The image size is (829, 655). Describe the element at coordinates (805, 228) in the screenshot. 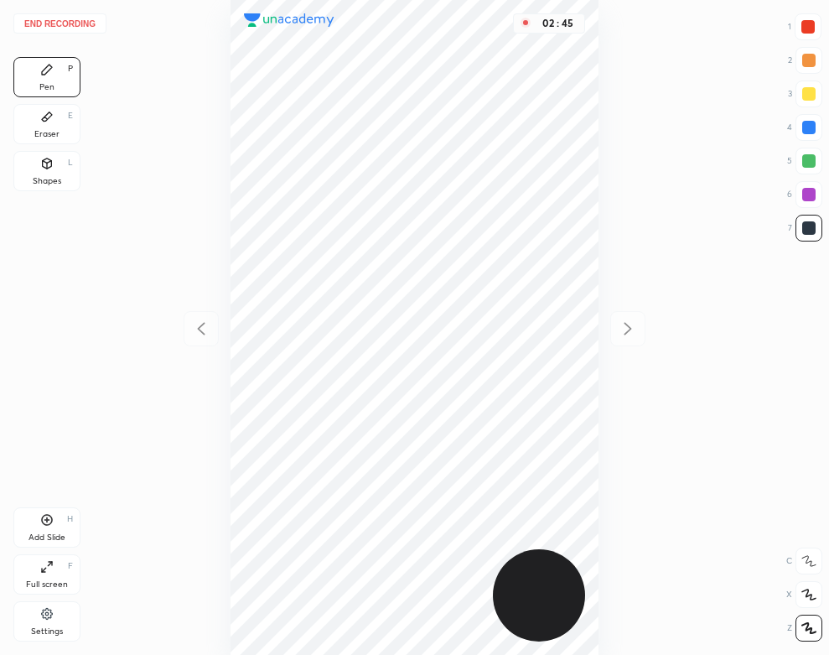

I see `div: 7` at that location.